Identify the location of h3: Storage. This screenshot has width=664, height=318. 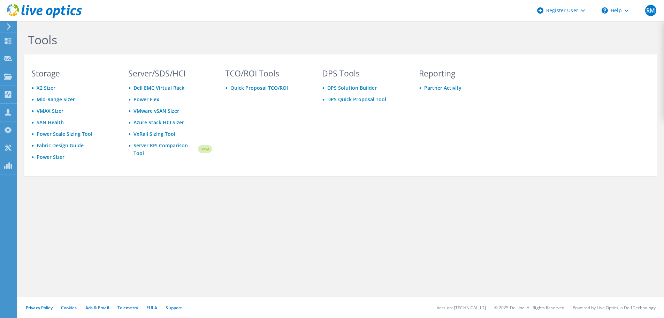
(73, 73).